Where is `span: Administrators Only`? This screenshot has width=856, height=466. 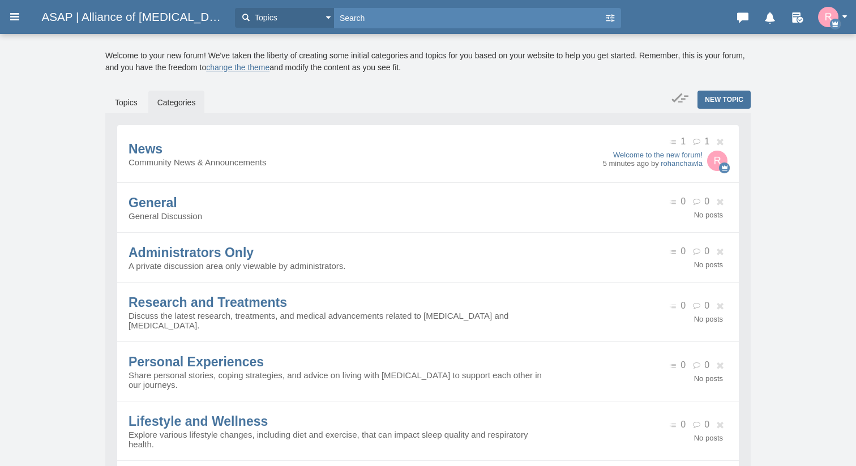
span: Administrators Only is located at coordinates (191, 252).